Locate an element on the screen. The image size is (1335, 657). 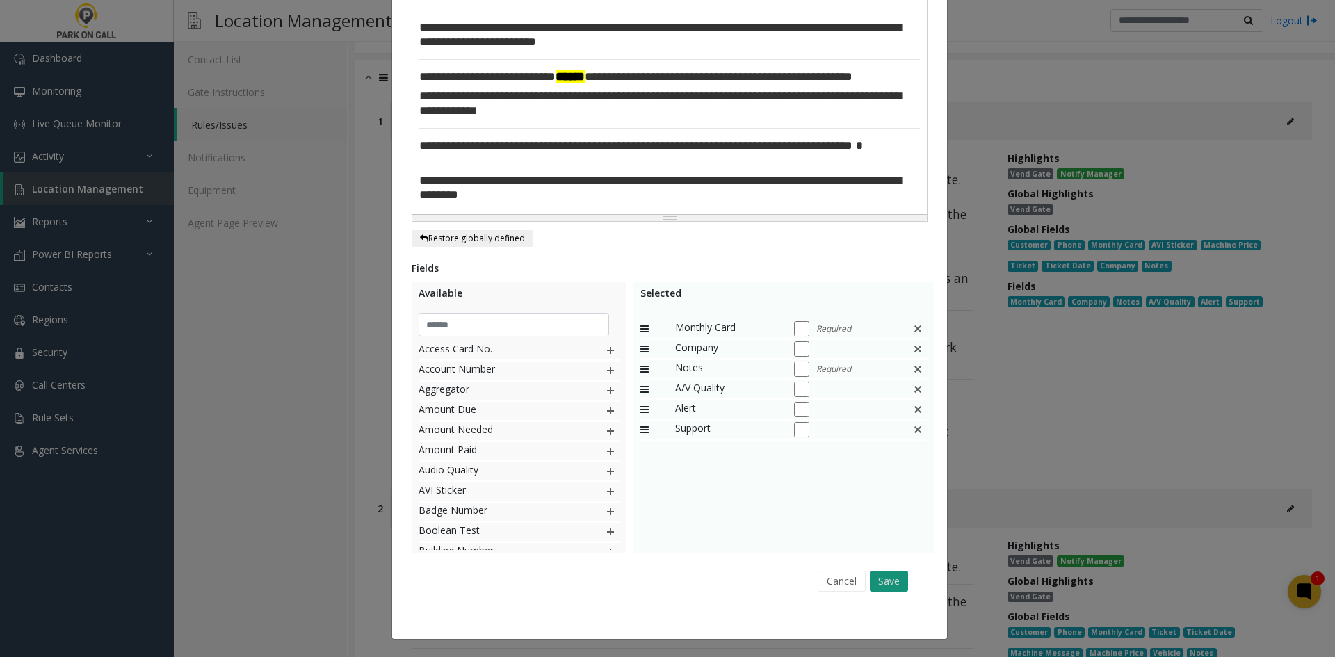
span: Aggregator is located at coordinates (497, 391).